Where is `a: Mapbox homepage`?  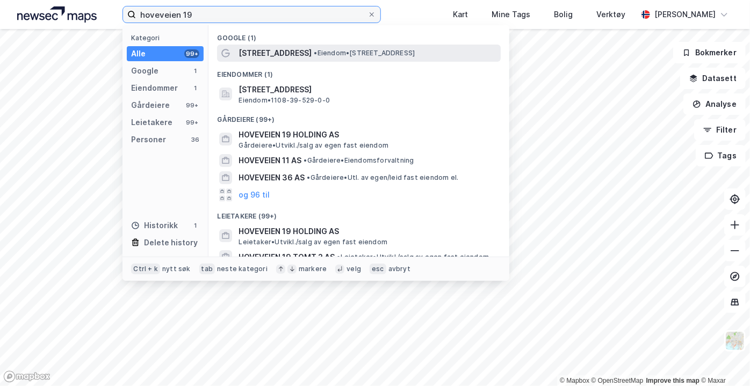 a: Mapbox homepage is located at coordinates (27, 377).